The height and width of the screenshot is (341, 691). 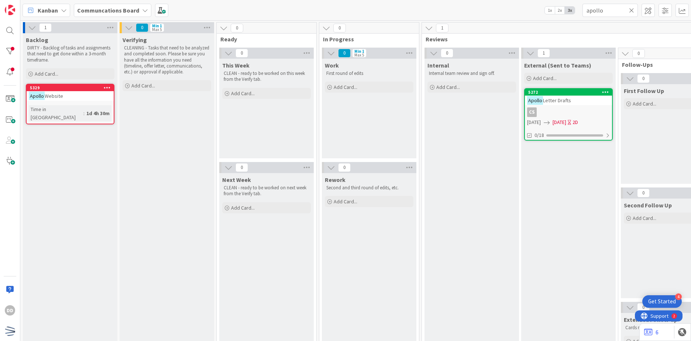 What do you see at coordinates (37, 40) in the screenshot?
I see `span: Backlog` at bounding box center [37, 40].